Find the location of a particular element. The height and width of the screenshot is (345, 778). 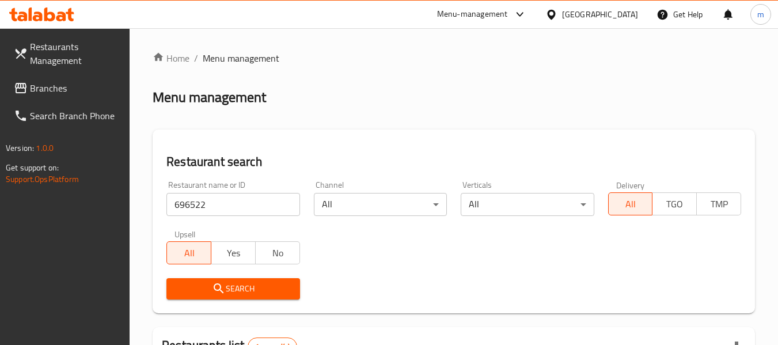

input: Search for restaurant name or ID.. is located at coordinates (233, 204).